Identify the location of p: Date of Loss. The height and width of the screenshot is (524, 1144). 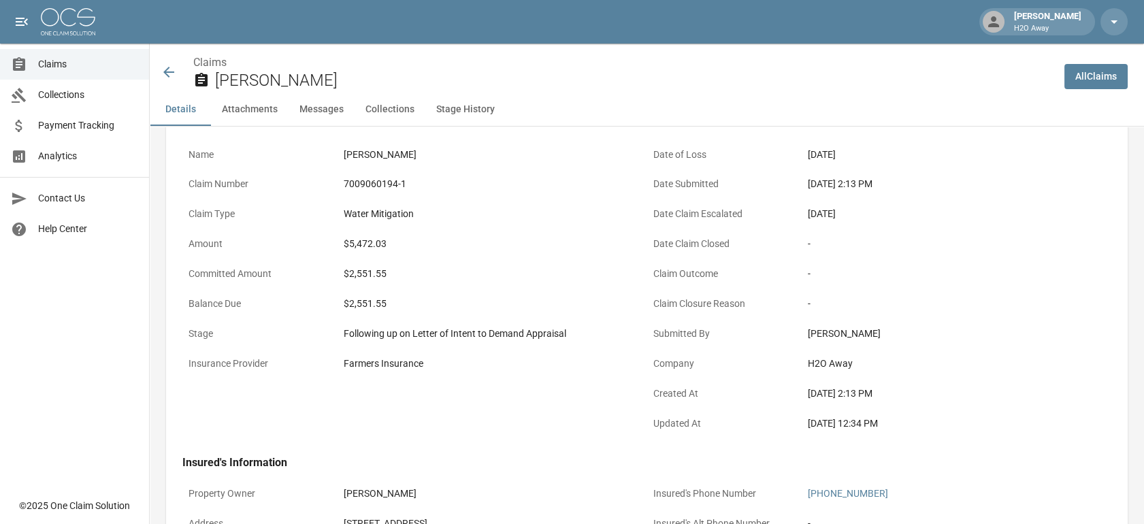
(724, 155).